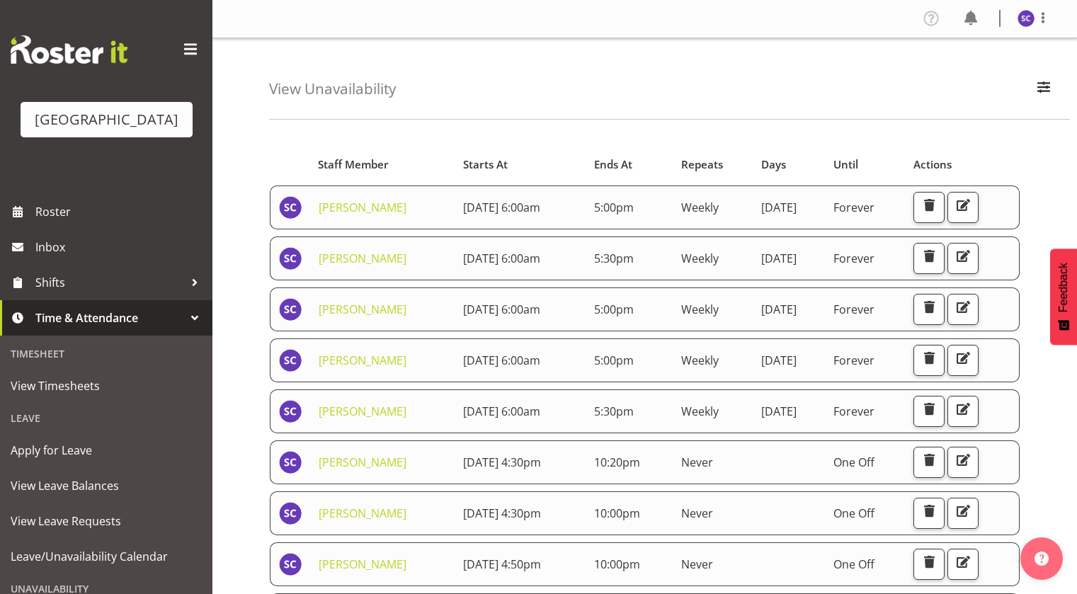 This screenshot has height=594, width=1077. I want to click on span: Feedback, so click(1063, 287).